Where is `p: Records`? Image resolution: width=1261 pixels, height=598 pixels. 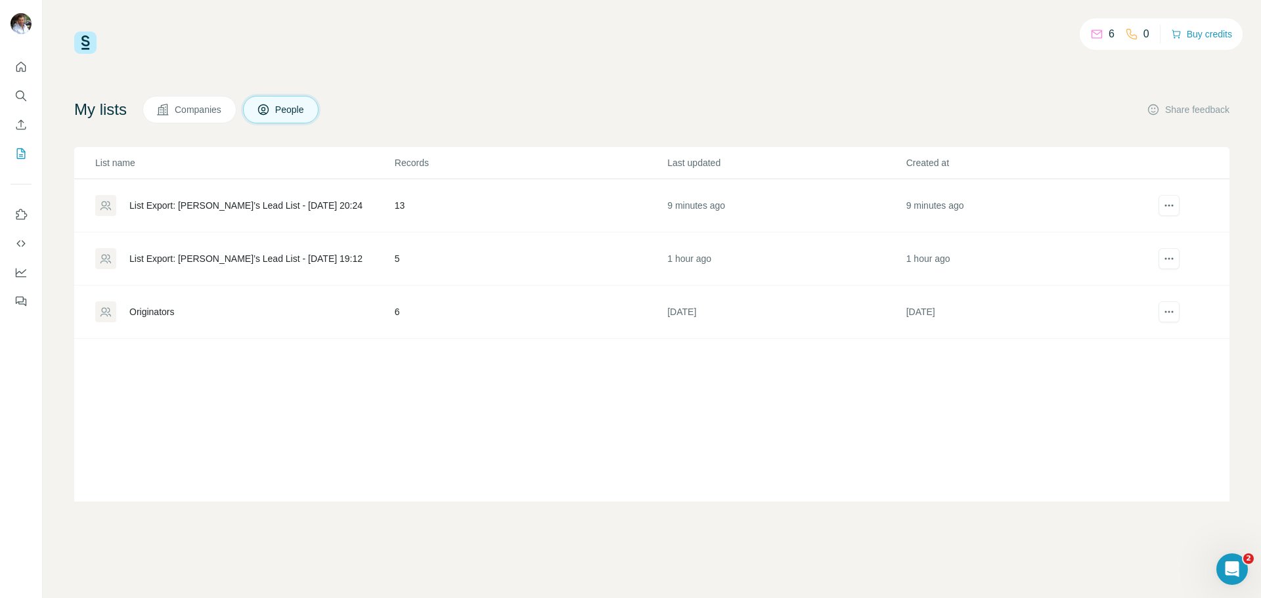
p: Records is located at coordinates (530, 163).